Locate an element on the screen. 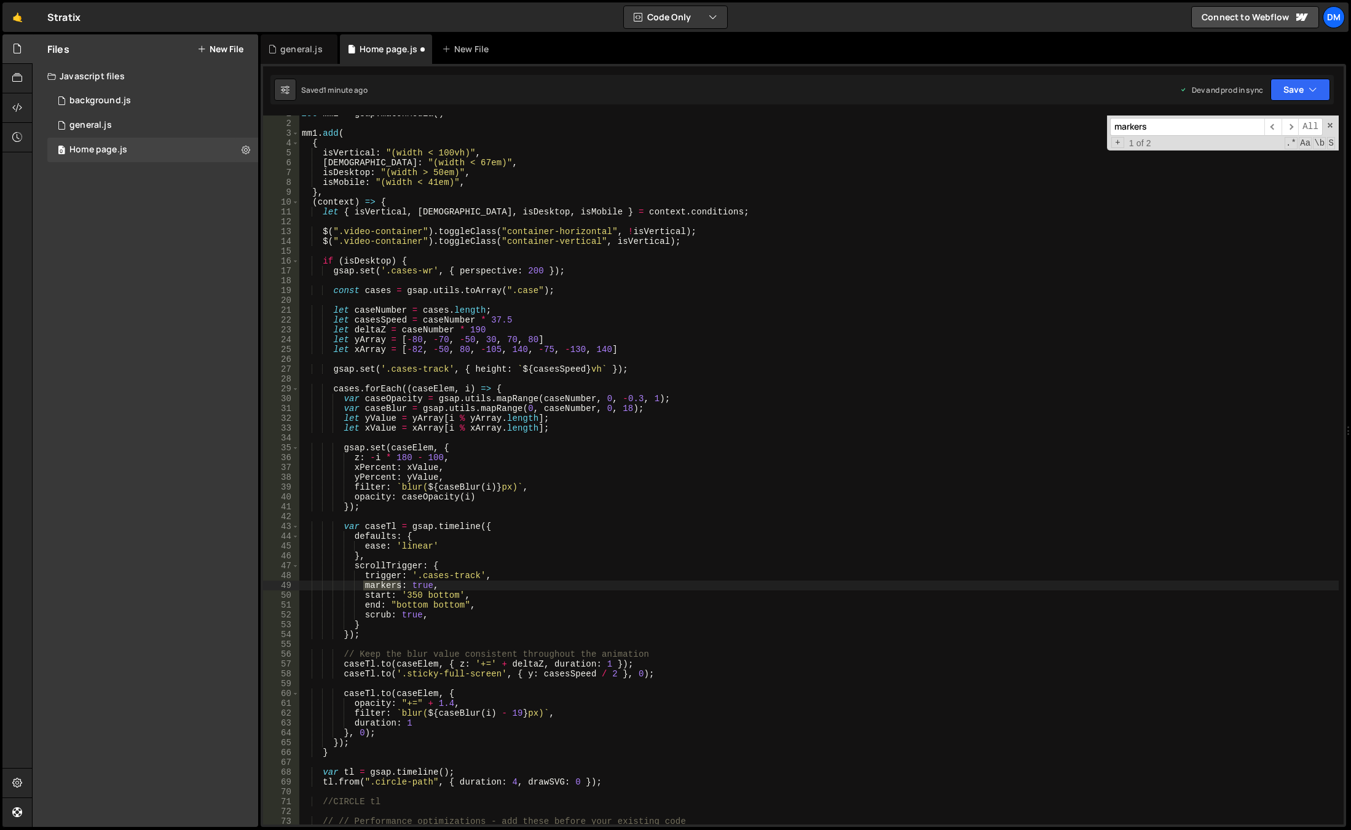  div: 60 is located at coordinates (281, 694).